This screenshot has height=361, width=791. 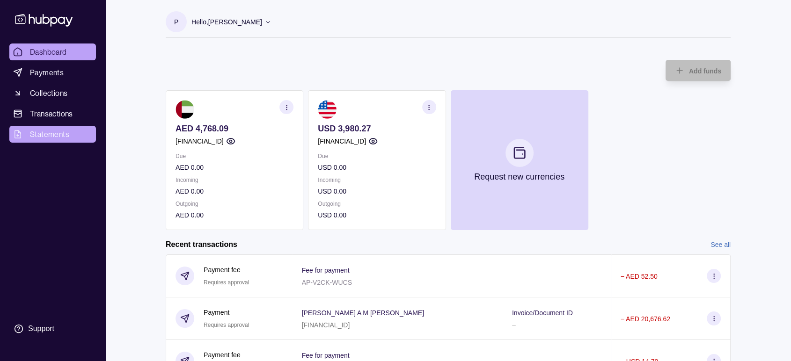 What do you see at coordinates (542, 313) in the screenshot?
I see `p: Invoice/Document ID` at bounding box center [542, 313].